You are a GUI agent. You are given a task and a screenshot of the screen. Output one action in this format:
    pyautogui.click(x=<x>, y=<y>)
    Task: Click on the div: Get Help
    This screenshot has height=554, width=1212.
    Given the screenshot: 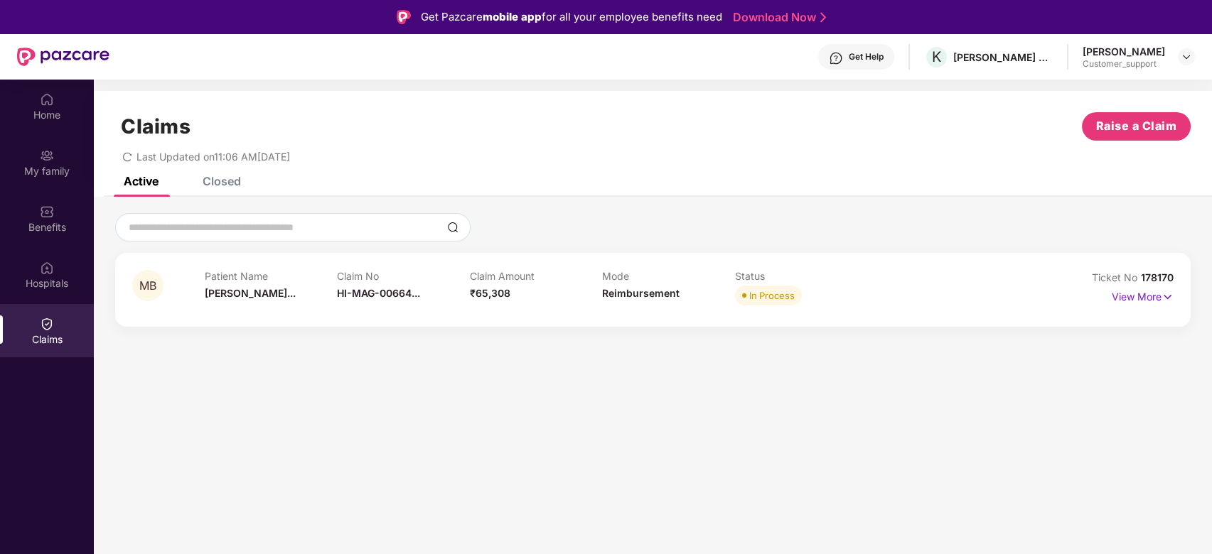 What is the action you would take?
    pyautogui.click(x=866, y=57)
    